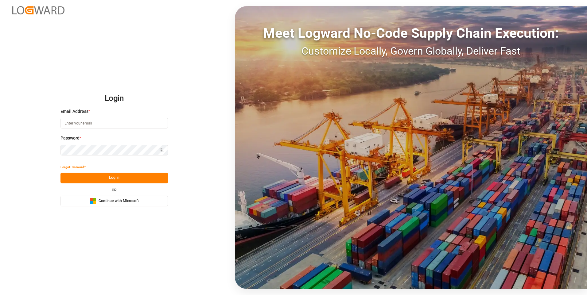 This screenshot has height=295, width=587. What do you see at coordinates (70, 138) in the screenshot?
I see `span: Password` at bounding box center [70, 138].